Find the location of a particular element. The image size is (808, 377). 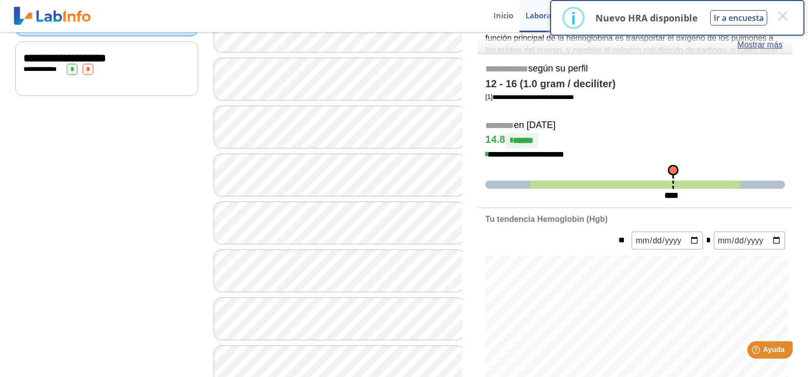

h5: según su perfil is located at coordinates (635, 69).